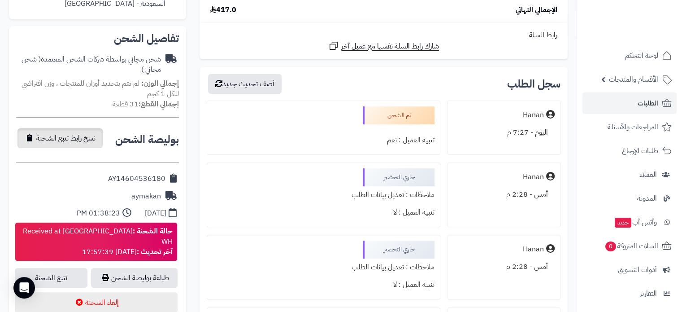  Describe the element at coordinates (648, 103) in the screenshot. I see `span: الطلبات` at that location.